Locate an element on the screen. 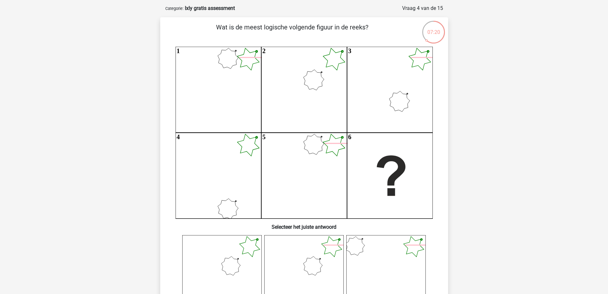 This screenshot has height=294, width=608. text: 2 is located at coordinates (264, 51).